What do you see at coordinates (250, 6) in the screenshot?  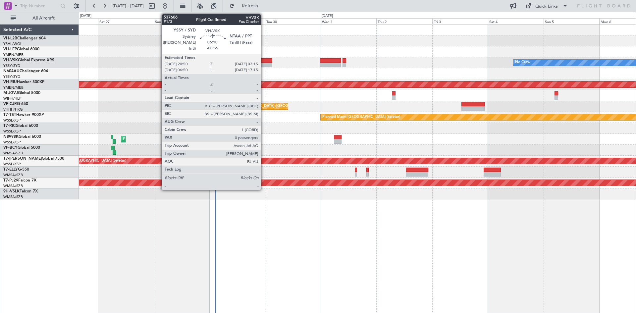 I see `span: Refresh` at bounding box center [250, 6].